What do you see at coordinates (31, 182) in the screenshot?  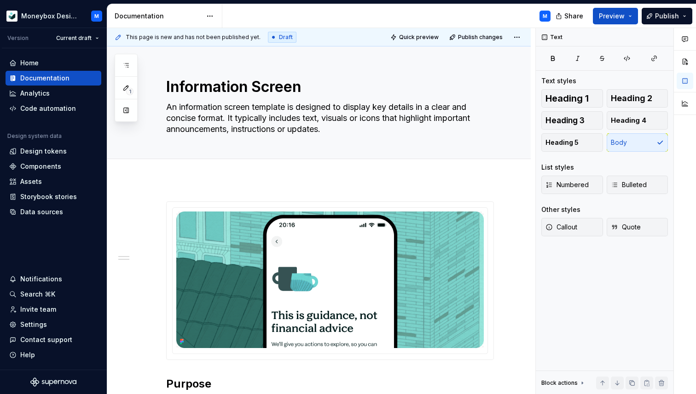 I see `div: Assets` at bounding box center [31, 182].